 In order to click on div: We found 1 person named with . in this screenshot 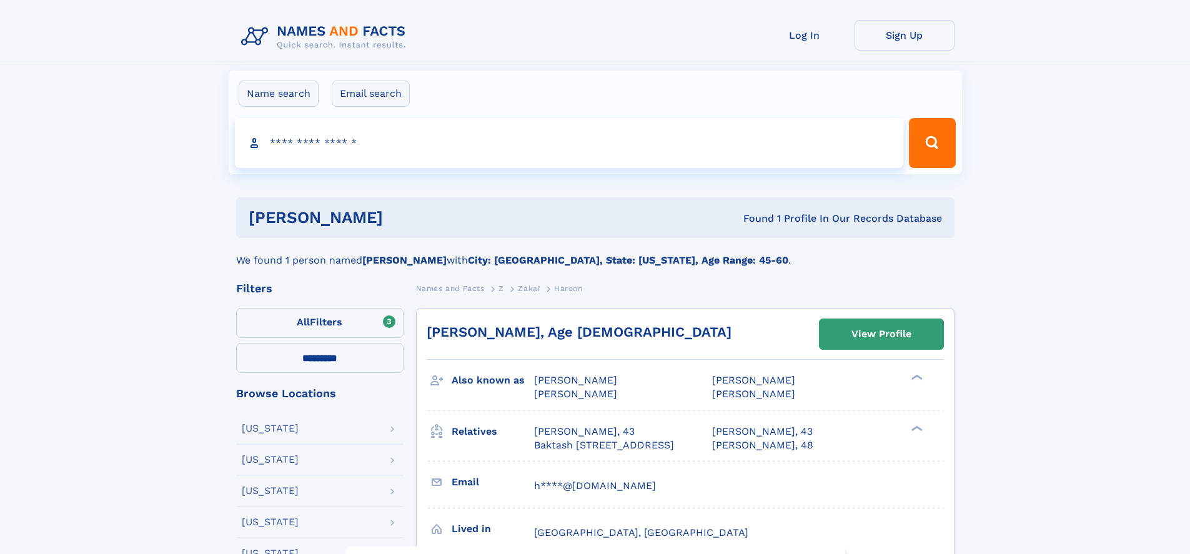, I will do `click(595, 253)`.